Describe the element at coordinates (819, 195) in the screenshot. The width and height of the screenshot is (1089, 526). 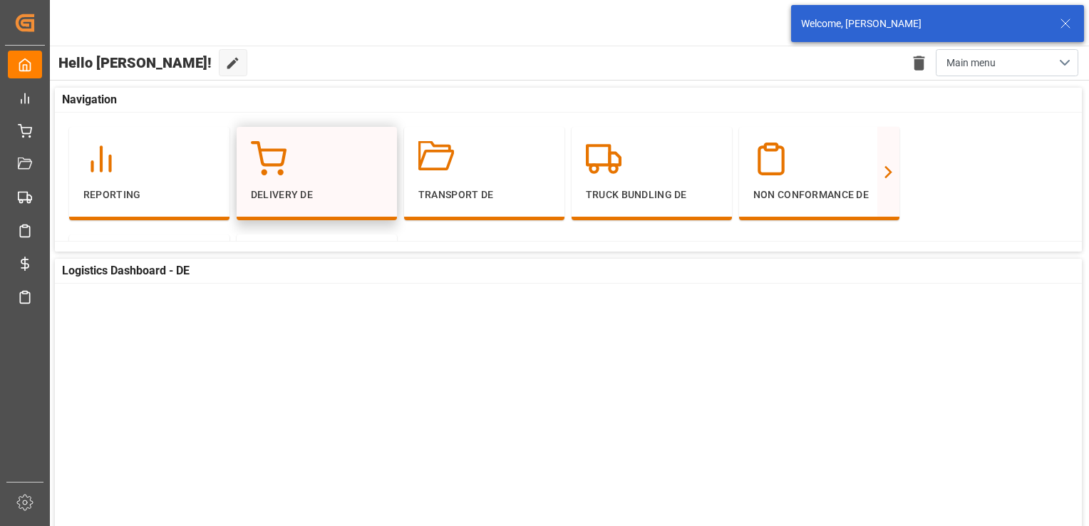
I see `p: Non Conformance DE` at that location.